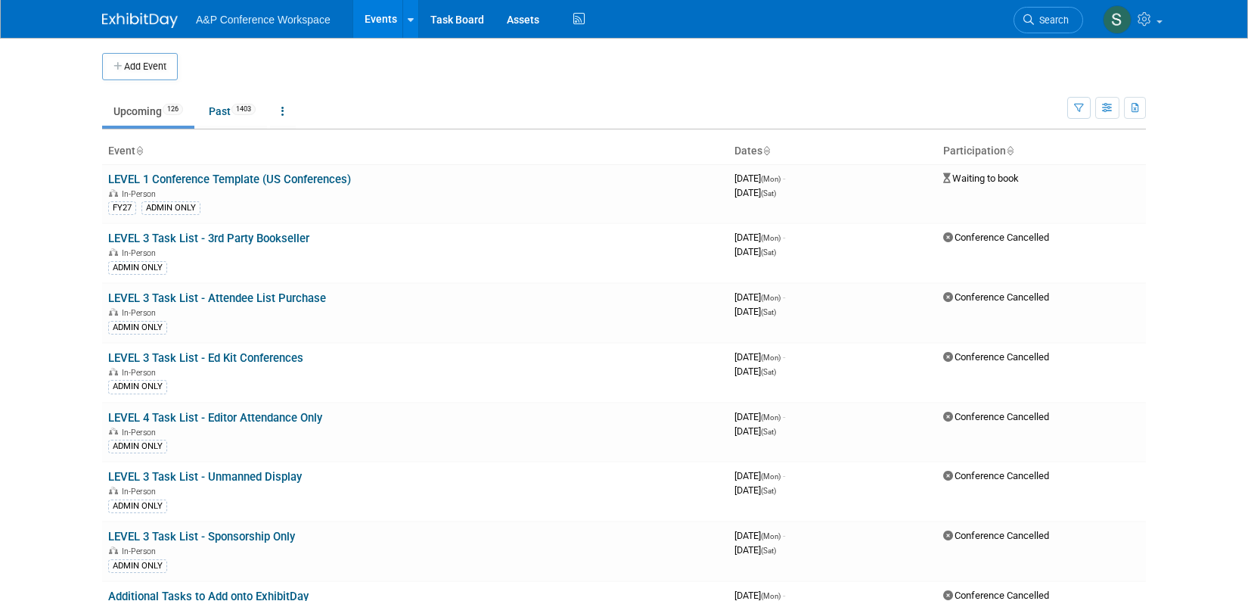  Describe the element at coordinates (122, 208) in the screenshot. I see `div: FY27` at that location.